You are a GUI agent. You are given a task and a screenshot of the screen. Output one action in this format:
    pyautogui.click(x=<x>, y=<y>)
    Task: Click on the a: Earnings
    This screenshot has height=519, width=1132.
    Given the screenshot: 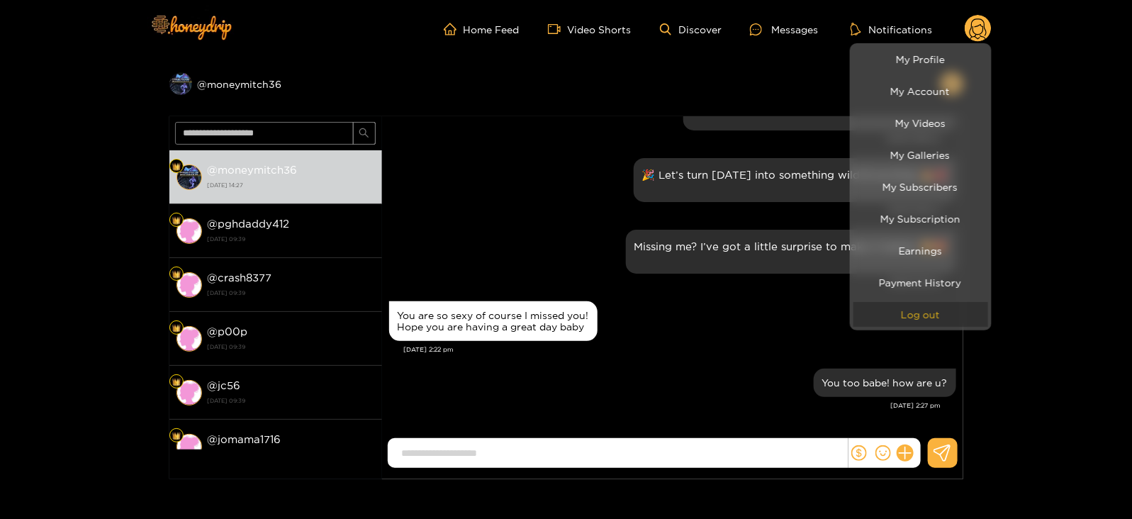 What is the action you would take?
    pyautogui.click(x=921, y=250)
    